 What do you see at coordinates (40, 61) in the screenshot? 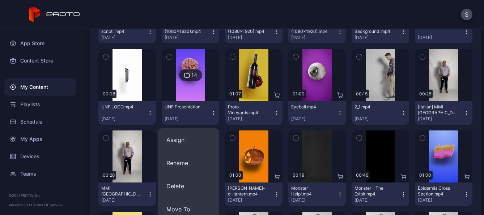
I see `div: Content Store` at bounding box center [40, 61].